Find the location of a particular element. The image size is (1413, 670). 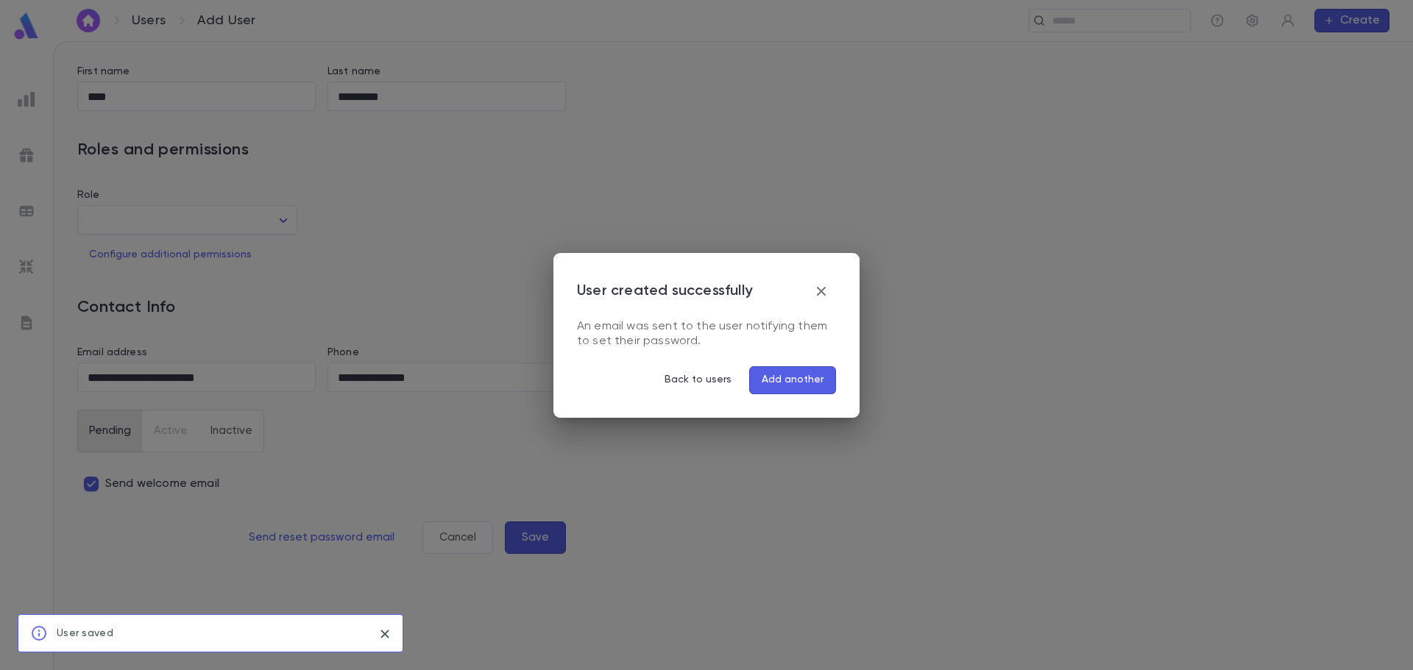

div: User saved is located at coordinates (85, 634).